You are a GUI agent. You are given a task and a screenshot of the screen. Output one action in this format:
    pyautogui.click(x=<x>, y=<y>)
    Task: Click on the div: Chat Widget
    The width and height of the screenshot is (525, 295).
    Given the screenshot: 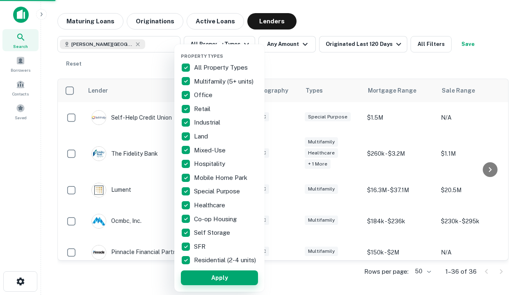 What is the action you would take?
    pyautogui.click(x=504, y=249)
    